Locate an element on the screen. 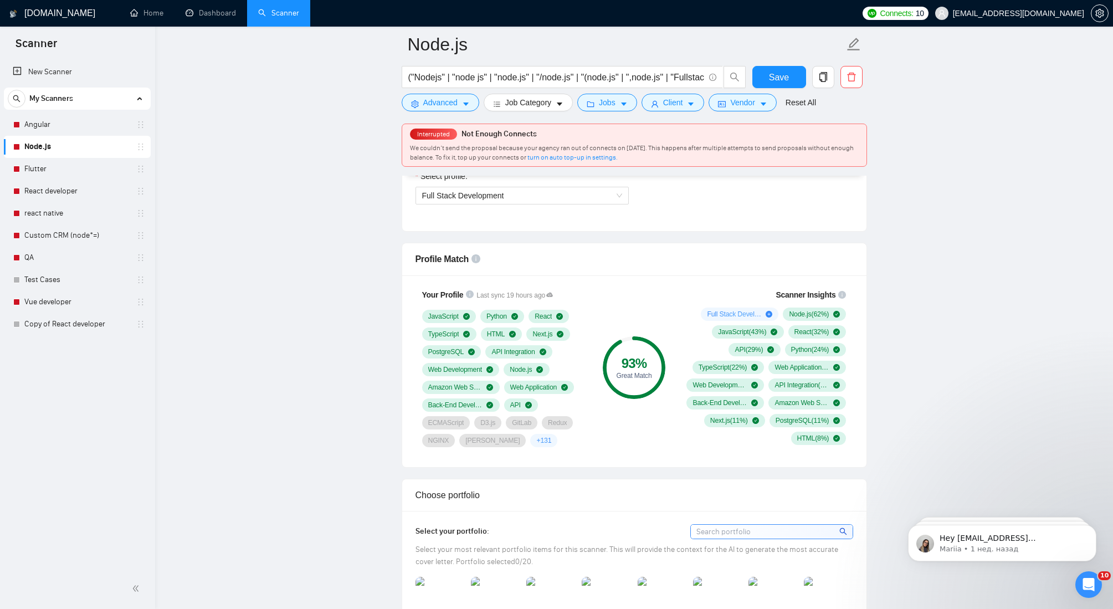  span: Web Application is located at coordinates (534, 387).